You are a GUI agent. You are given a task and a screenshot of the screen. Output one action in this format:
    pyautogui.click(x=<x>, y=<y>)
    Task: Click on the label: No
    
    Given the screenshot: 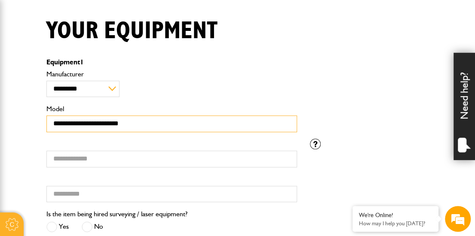 What is the action you would take?
    pyautogui.click(x=92, y=227)
    